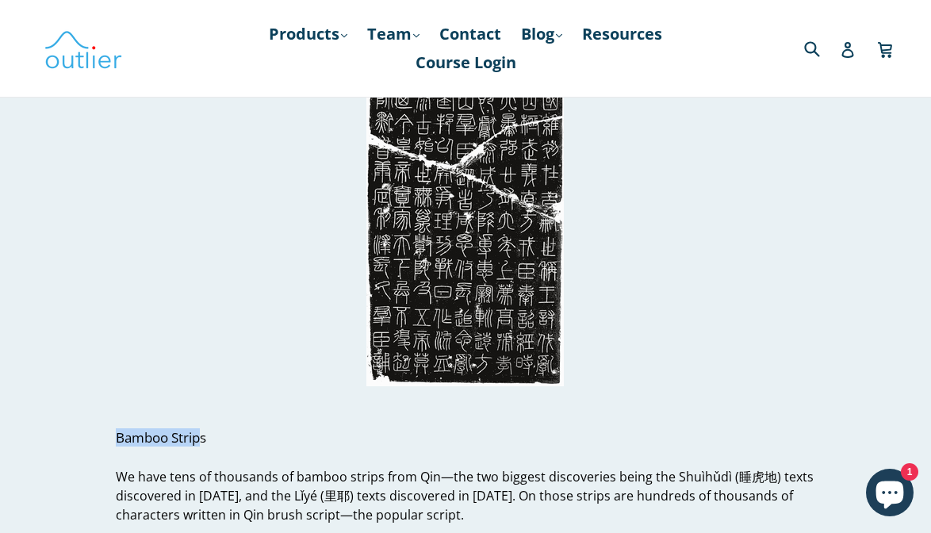  What do you see at coordinates (470, 34) in the screenshot?
I see `a: Contact` at bounding box center [470, 34].